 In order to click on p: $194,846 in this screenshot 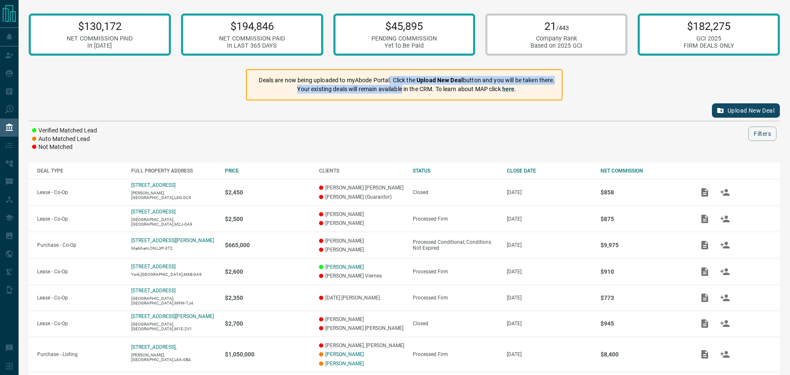, I will do `click(252, 26)`.